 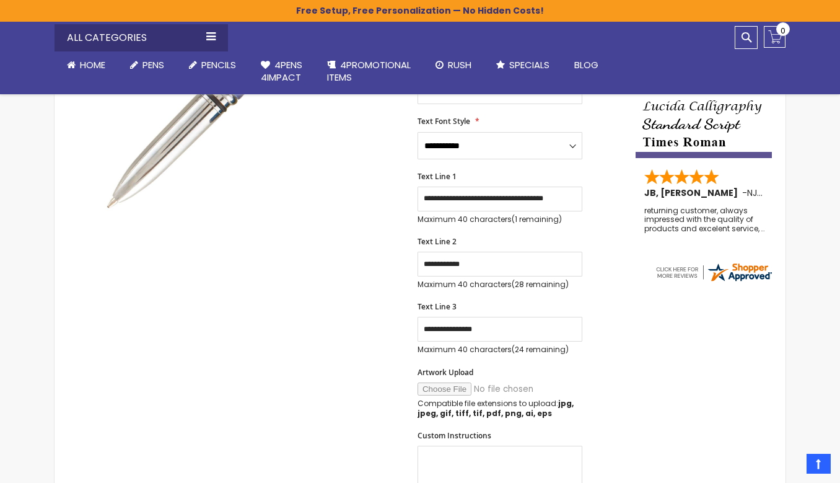 What do you see at coordinates (437, 241) in the screenshot?
I see `span: Text Line 2` at bounding box center [437, 241].